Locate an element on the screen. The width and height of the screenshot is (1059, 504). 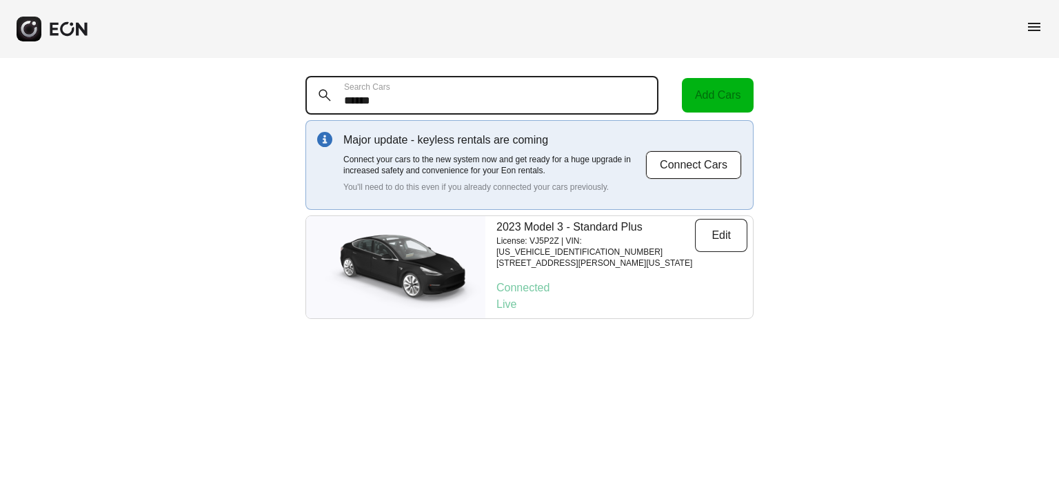
p: 2023 Model 3 - Standard Plus is located at coordinates (596, 227).